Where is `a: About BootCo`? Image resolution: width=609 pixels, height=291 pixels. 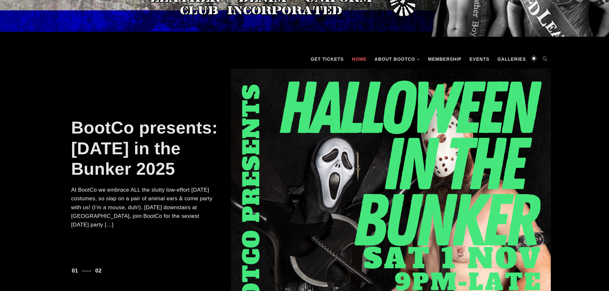 a: About BootCo is located at coordinates (397, 59).